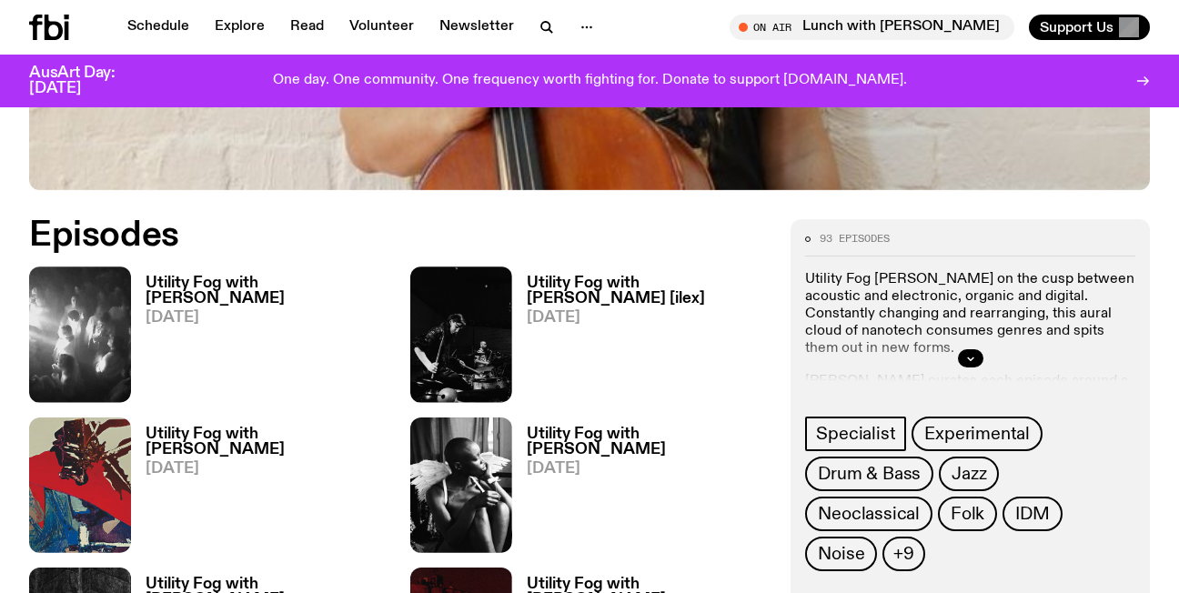 The width and height of the screenshot is (1179, 593). I want to click on a: Noise, so click(840, 554).